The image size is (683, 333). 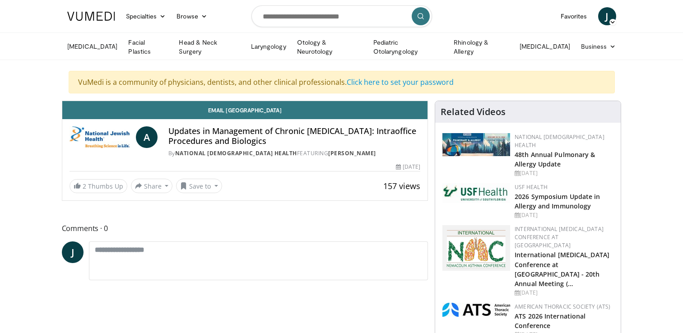 What do you see at coordinates (554, 159) in the screenshot?
I see `a: 48th Annual Pulmonary & Allergy Update` at bounding box center [554, 159].